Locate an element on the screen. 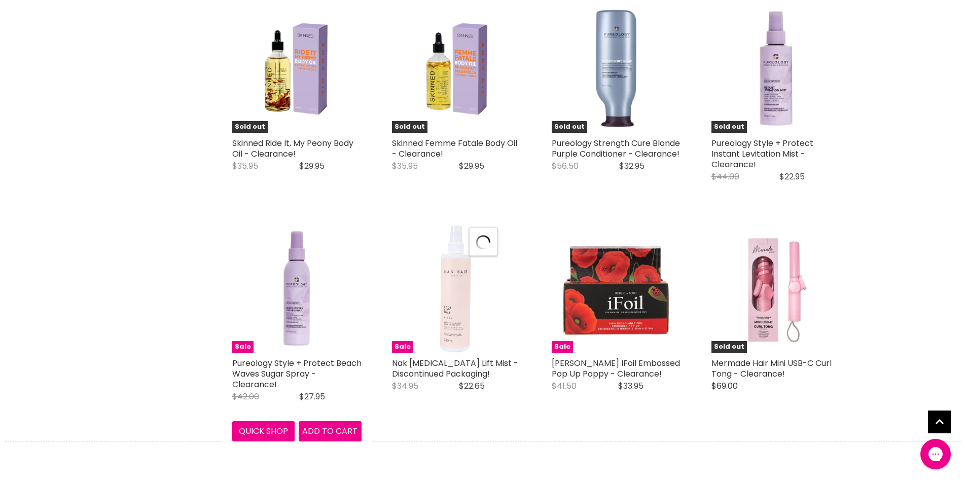 The height and width of the screenshot is (483, 966). span: $34.95 is located at coordinates (405, 386).